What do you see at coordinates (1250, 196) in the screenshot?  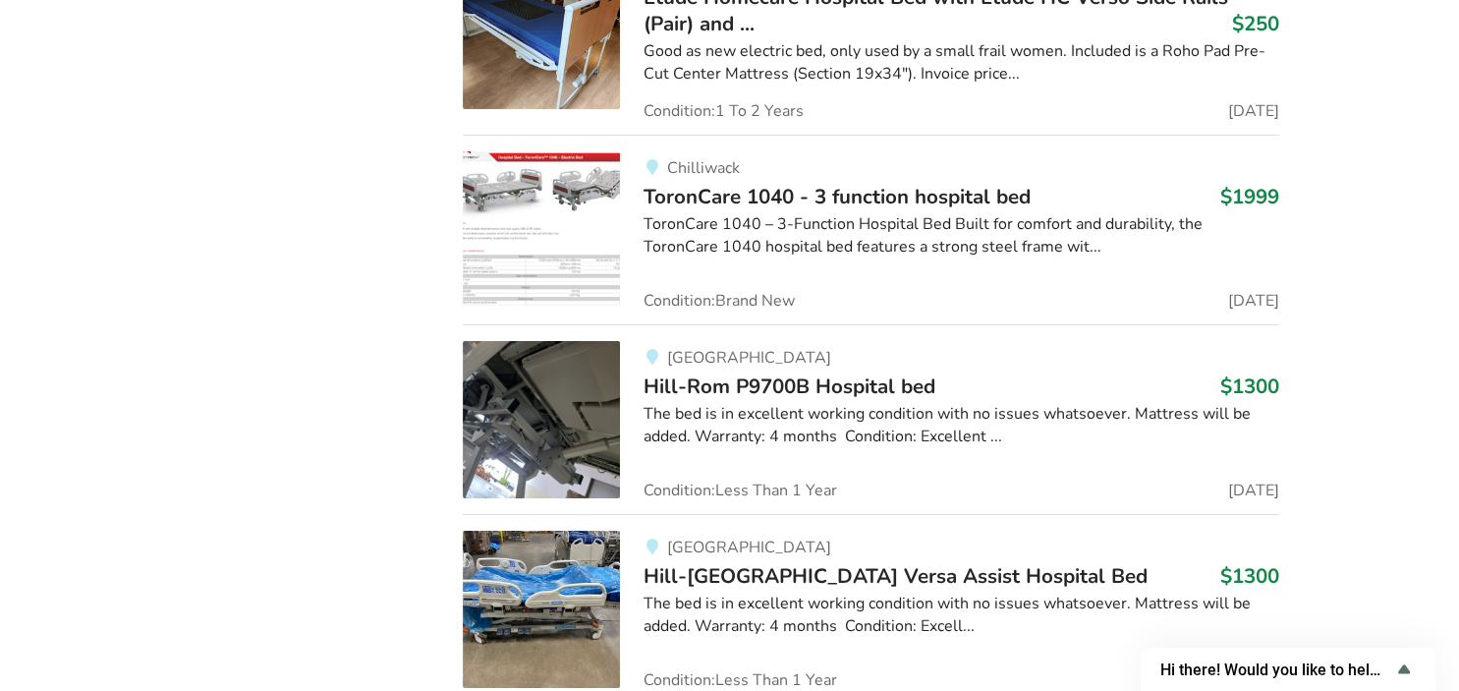 I see `h3: $1999` at bounding box center [1250, 196].